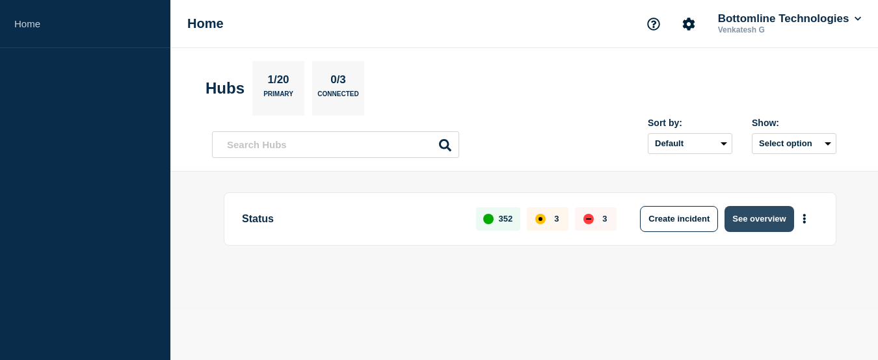 This screenshot has height=360, width=878. Describe the element at coordinates (336, 144) in the screenshot. I see `input: Search Hubs` at that location.